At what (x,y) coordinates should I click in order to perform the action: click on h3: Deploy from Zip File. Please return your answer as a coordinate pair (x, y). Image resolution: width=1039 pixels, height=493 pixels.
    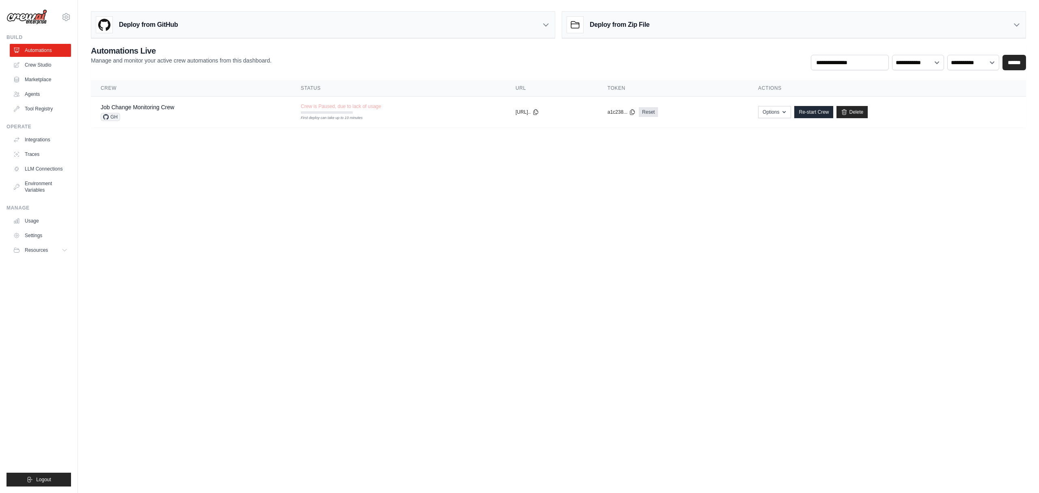
    Looking at the image, I should click on (619, 25).